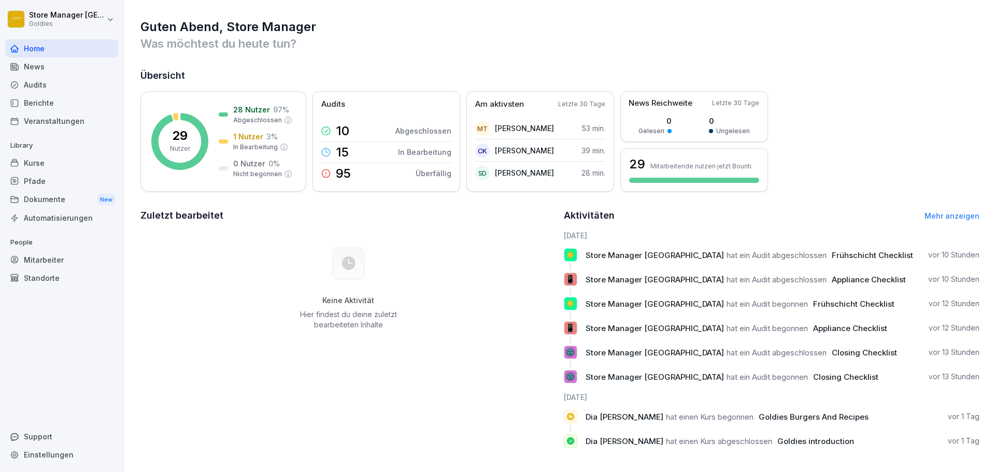  I want to click on div: Mitarbeiter, so click(62, 260).